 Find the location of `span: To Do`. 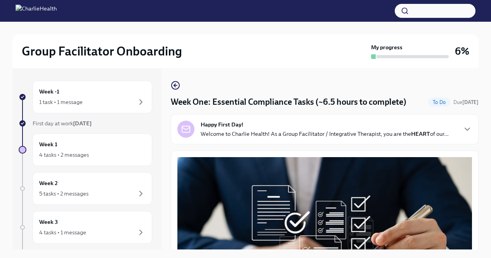

span: To Do is located at coordinates (439, 102).